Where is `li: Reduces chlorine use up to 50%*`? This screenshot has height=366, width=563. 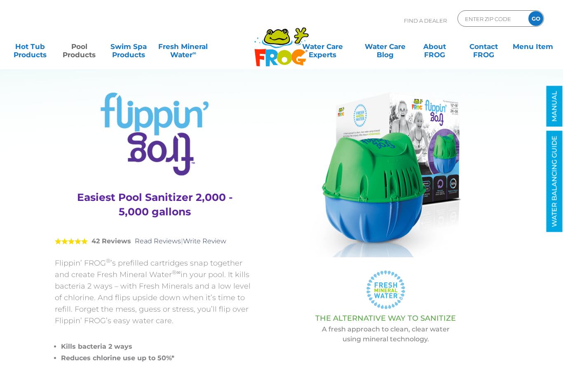
li: Reduces chlorine use up to 50%* is located at coordinates (158, 358).